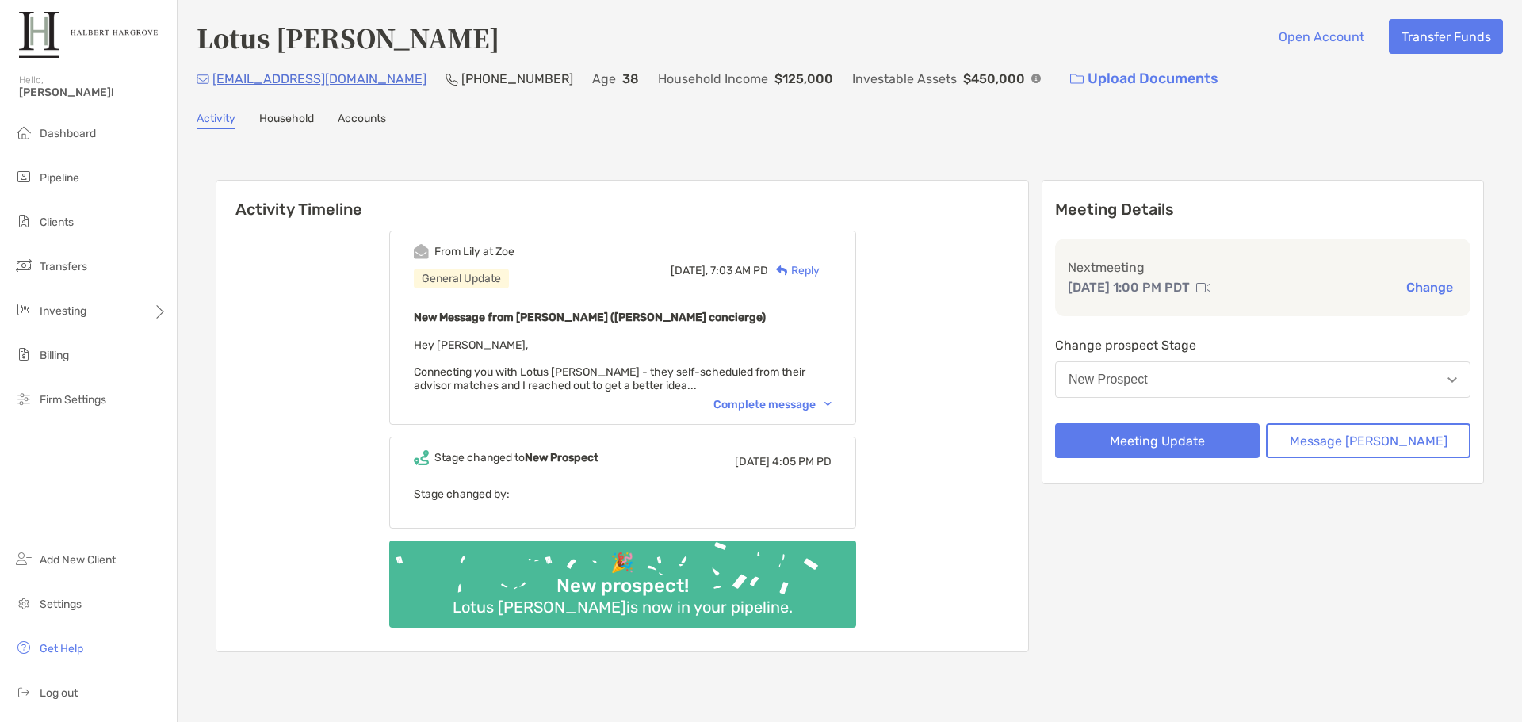  I want to click on p: Age, so click(604, 78).